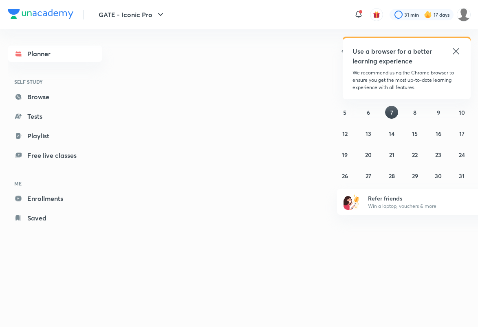 The width and height of the screenshot is (478, 327). What do you see at coordinates (461, 155) in the screenshot?
I see `button: October 24, 2025` at bounding box center [461, 155].